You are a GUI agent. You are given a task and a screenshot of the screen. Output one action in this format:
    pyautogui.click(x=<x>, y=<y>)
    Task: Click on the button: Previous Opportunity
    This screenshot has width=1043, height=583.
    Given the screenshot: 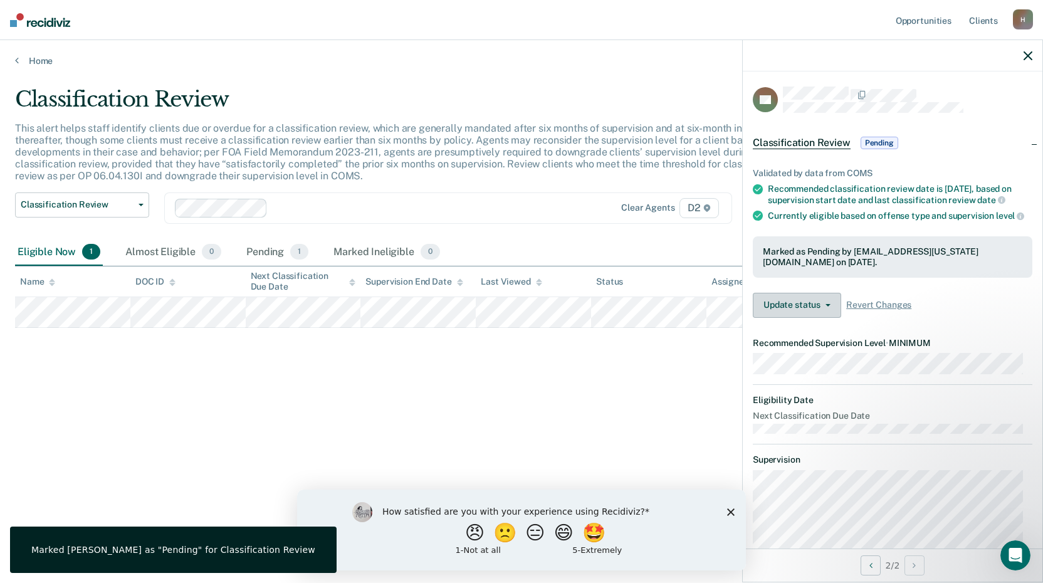 What is the action you would take?
    pyautogui.click(x=871, y=566)
    